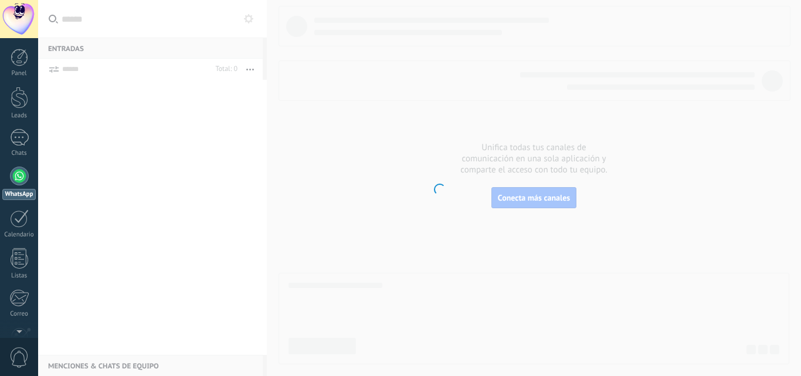 The width and height of the screenshot is (801, 376). What do you see at coordinates (19, 194) in the screenshot?
I see `div: WhatsApp` at bounding box center [19, 194].